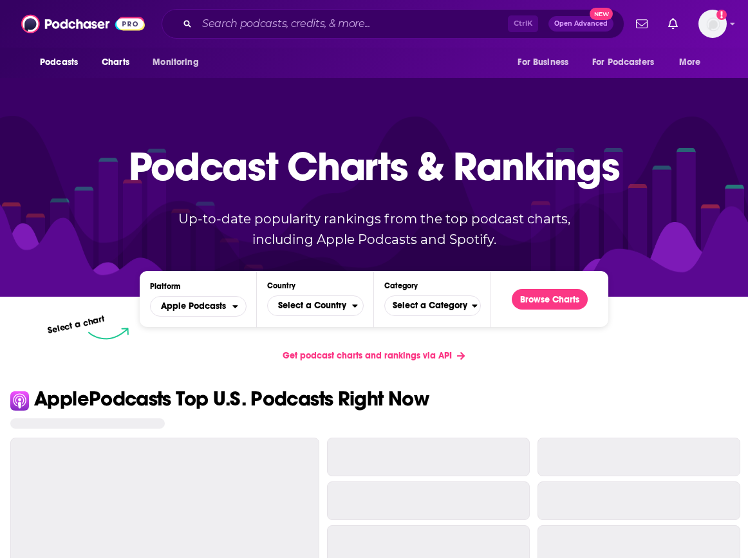  I want to click on span: New, so click(601, 14).